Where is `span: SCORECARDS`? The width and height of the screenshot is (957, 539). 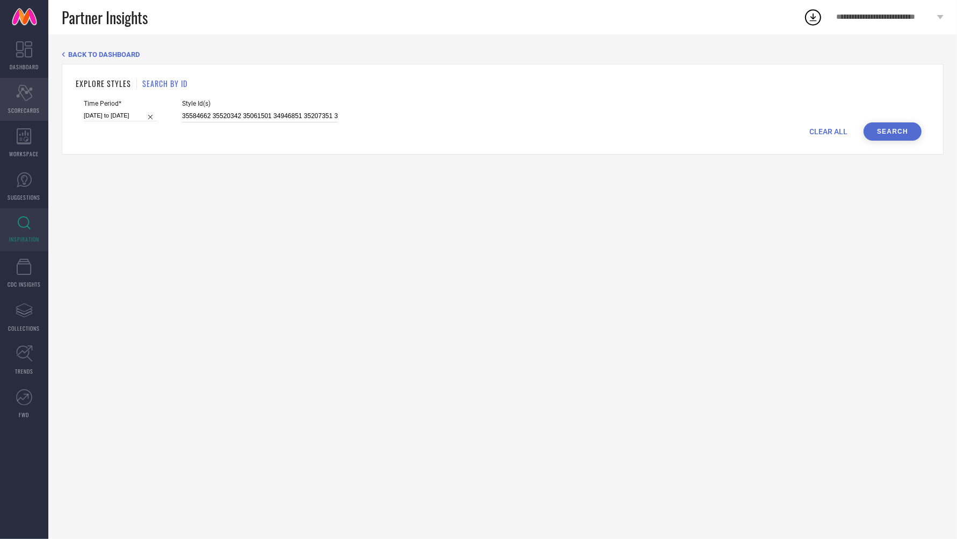 span: SCORECARDS is located at coordinates (24, 110).